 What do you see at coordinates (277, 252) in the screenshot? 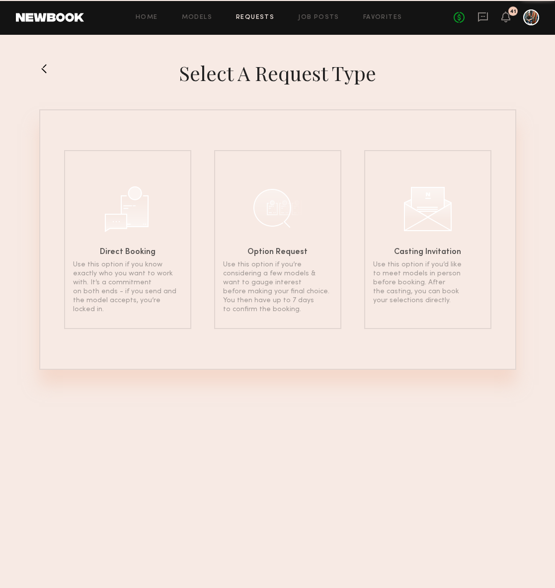
I see `h6: Option Request` at bounding box center [277, 252].